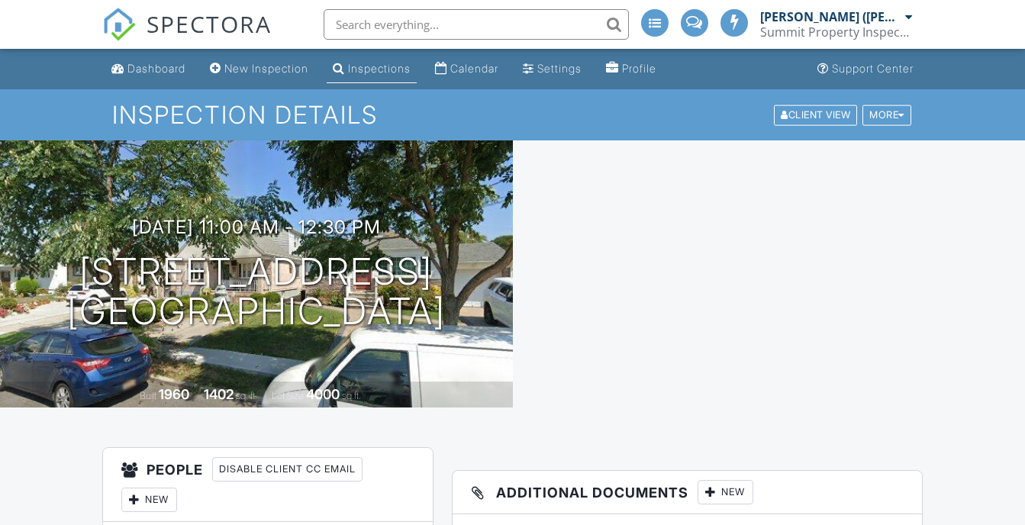  Describe the element at coordinates (259, 69) in the screenshot. I see `a: New Inspection` at that location.